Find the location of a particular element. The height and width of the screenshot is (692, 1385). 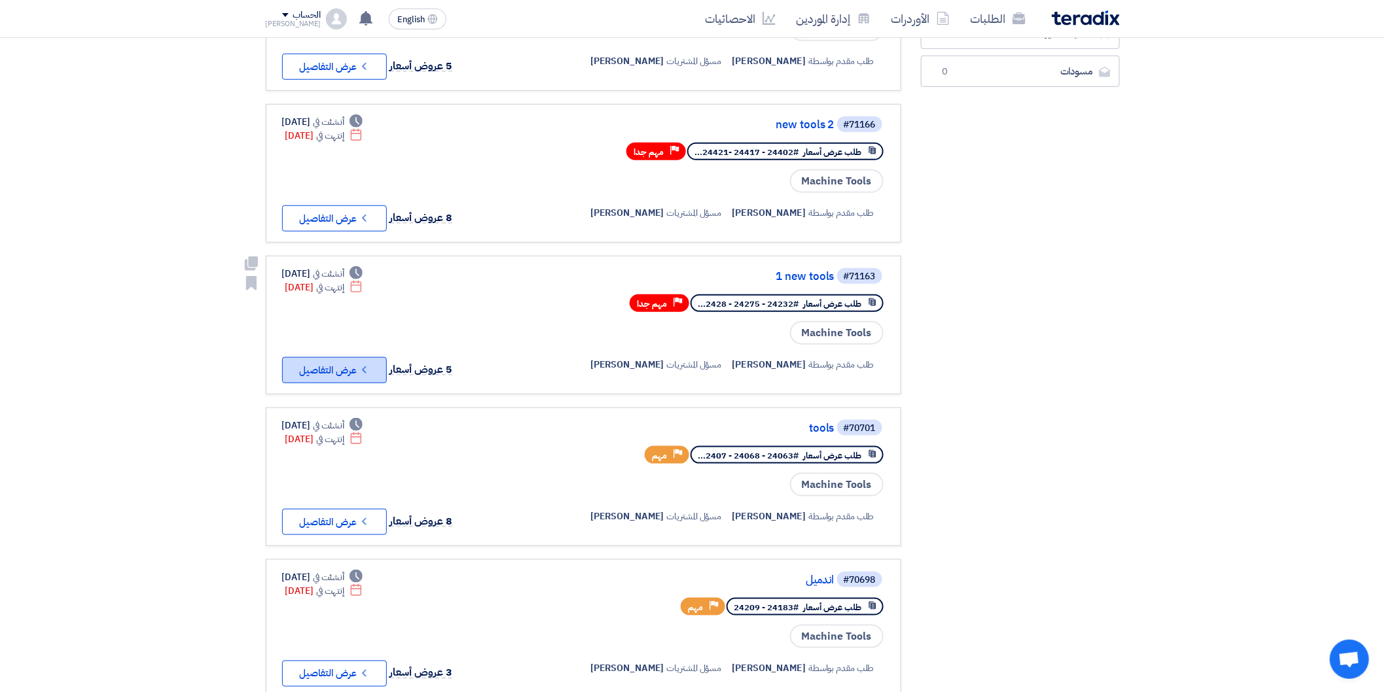

img: profile_test.png is located at coordinates (336, 19).